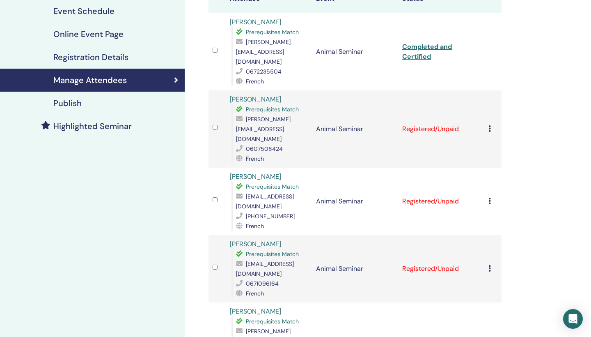 The height and width of the screenshot is (337, 591). I want to click on span: 0672235504, so click(264, 71).